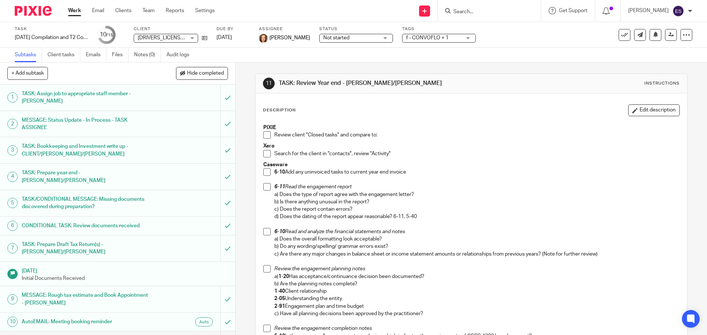 Image resolution: width=707 pixels, height=335 pixels. What do you see at coordinates (205, 74) in the screenshot?
I see `span: Hide completed` at bounding box center [205, 74].